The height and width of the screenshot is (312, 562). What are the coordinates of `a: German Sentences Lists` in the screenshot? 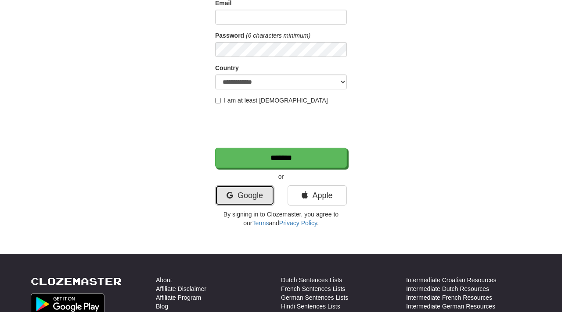 It's located at (314, 298).